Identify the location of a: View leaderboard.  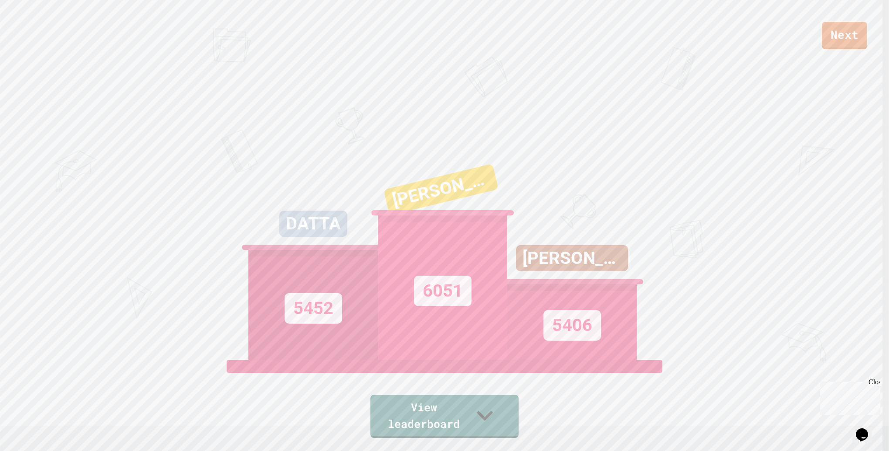
(445, 416).